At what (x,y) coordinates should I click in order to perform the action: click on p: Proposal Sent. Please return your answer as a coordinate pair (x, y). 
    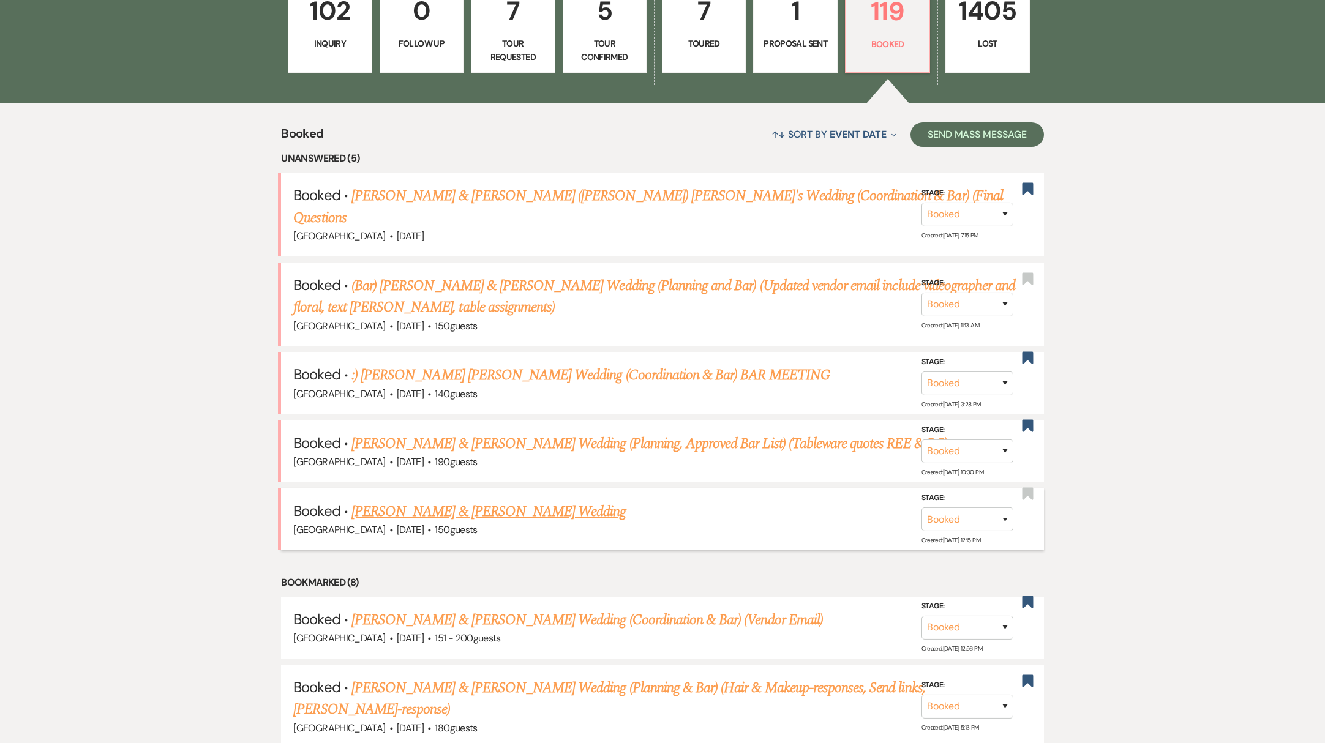
    Looking at the image, I should click on (795, 43).